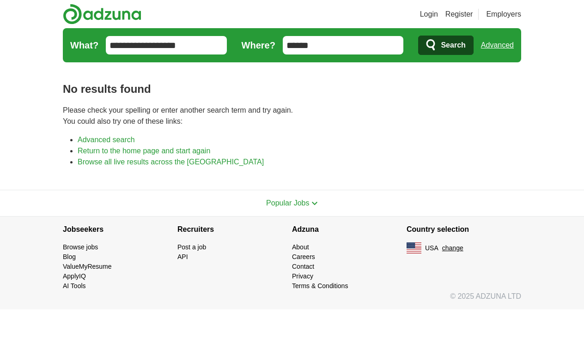  I want to click on a: Login, so click(429, 14).